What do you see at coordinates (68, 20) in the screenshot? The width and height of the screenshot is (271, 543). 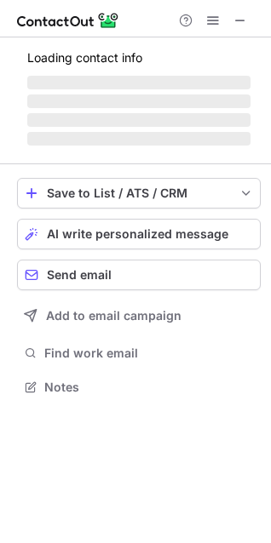 I see `img: ContactOut v5.3.10` at bounding box center [68, 20].